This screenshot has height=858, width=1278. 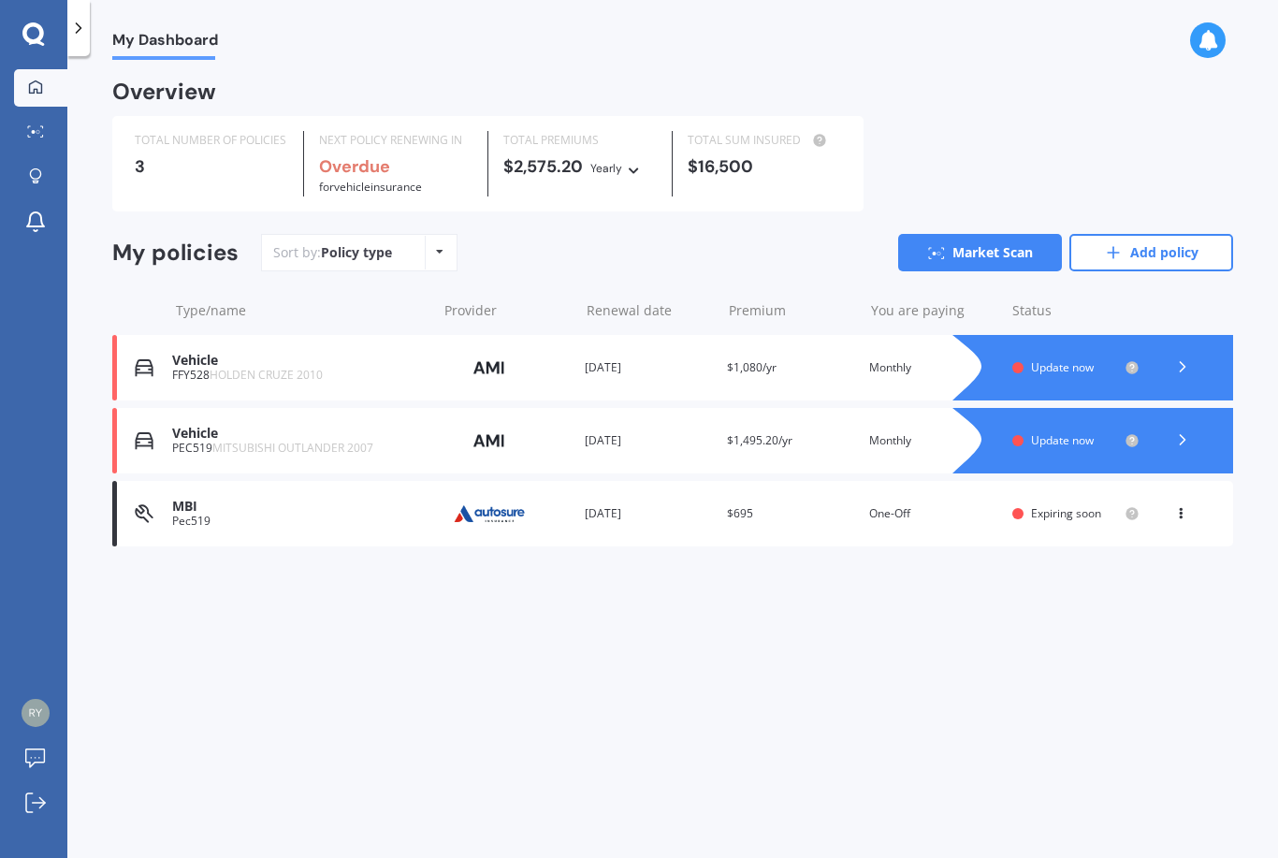 What do you see at coordinates (1076, 311) in the screenshot?
I see `div: Status` at bounding box center [1076, 311].